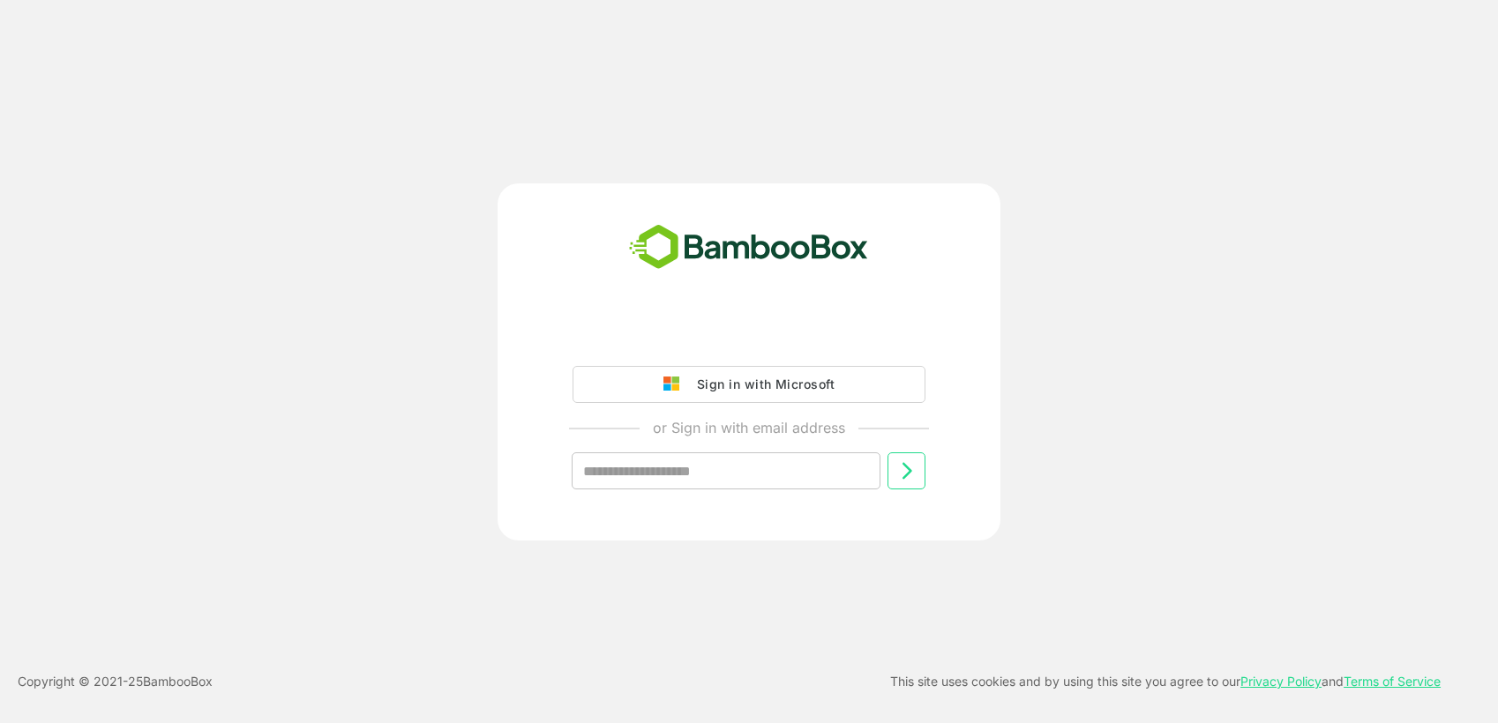 The height and width of the screenshot is (723, 1498). Describe the element at coordinates (749, 385) in the screenshot. I see `button: Sign in with Microsoft` at that location.